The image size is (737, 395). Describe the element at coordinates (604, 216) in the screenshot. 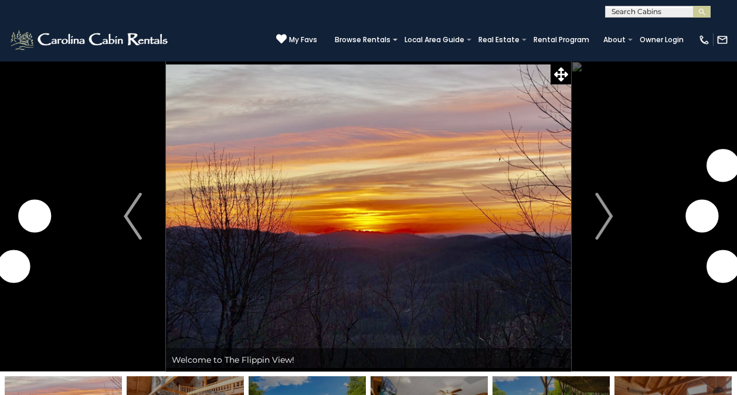

I see `button: Next` at that location.